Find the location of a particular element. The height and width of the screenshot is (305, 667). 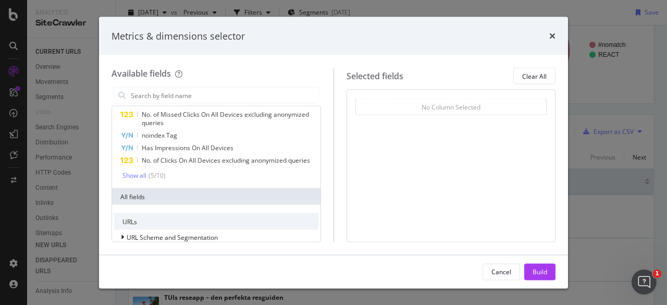

span: URL Scheme and Segmentation is located at coordinates (172, 237).